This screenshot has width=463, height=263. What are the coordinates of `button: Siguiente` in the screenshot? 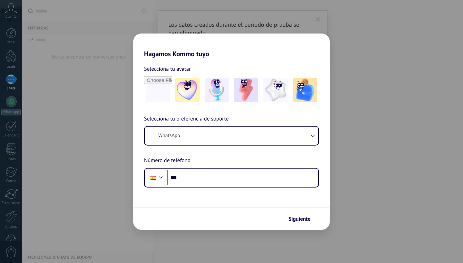 It's located at (302, 219).